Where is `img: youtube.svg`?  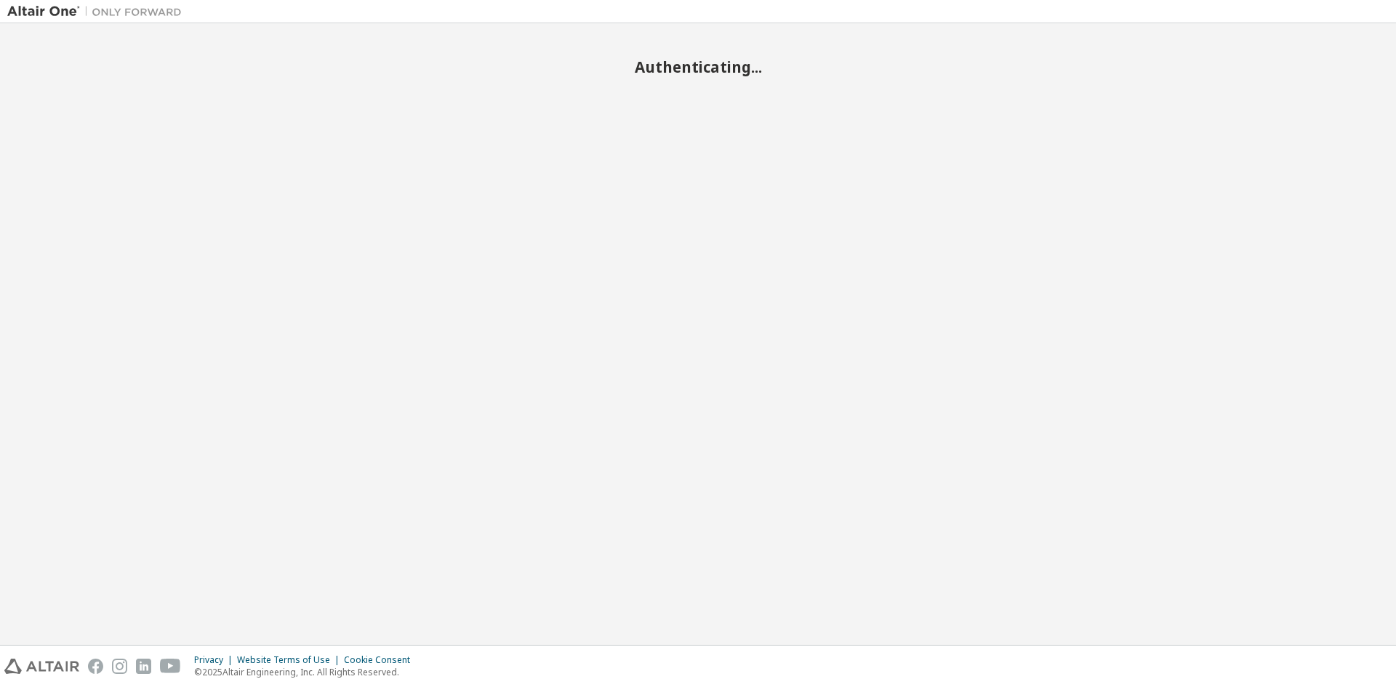 img: youtube.svg is located at coordinates (170, 666).